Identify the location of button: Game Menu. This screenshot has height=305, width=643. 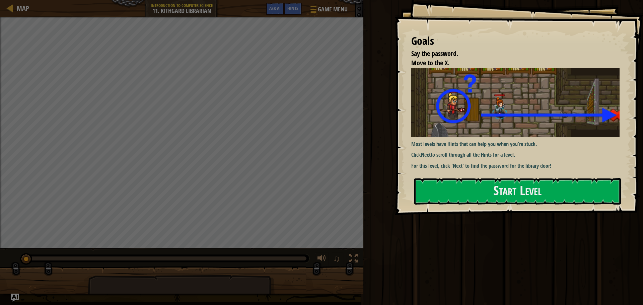
(328, 10).